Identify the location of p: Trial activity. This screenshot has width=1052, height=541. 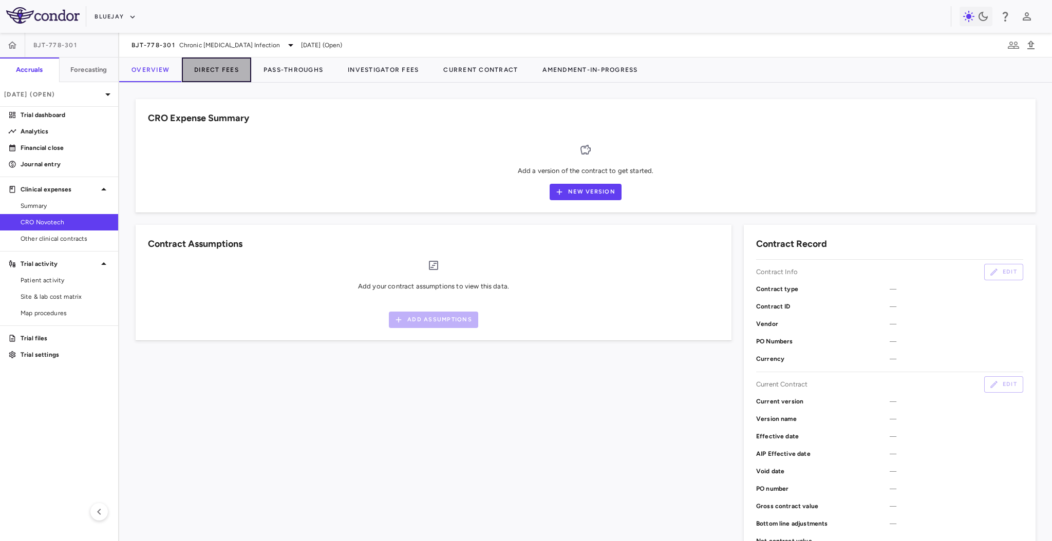
(59, 264).